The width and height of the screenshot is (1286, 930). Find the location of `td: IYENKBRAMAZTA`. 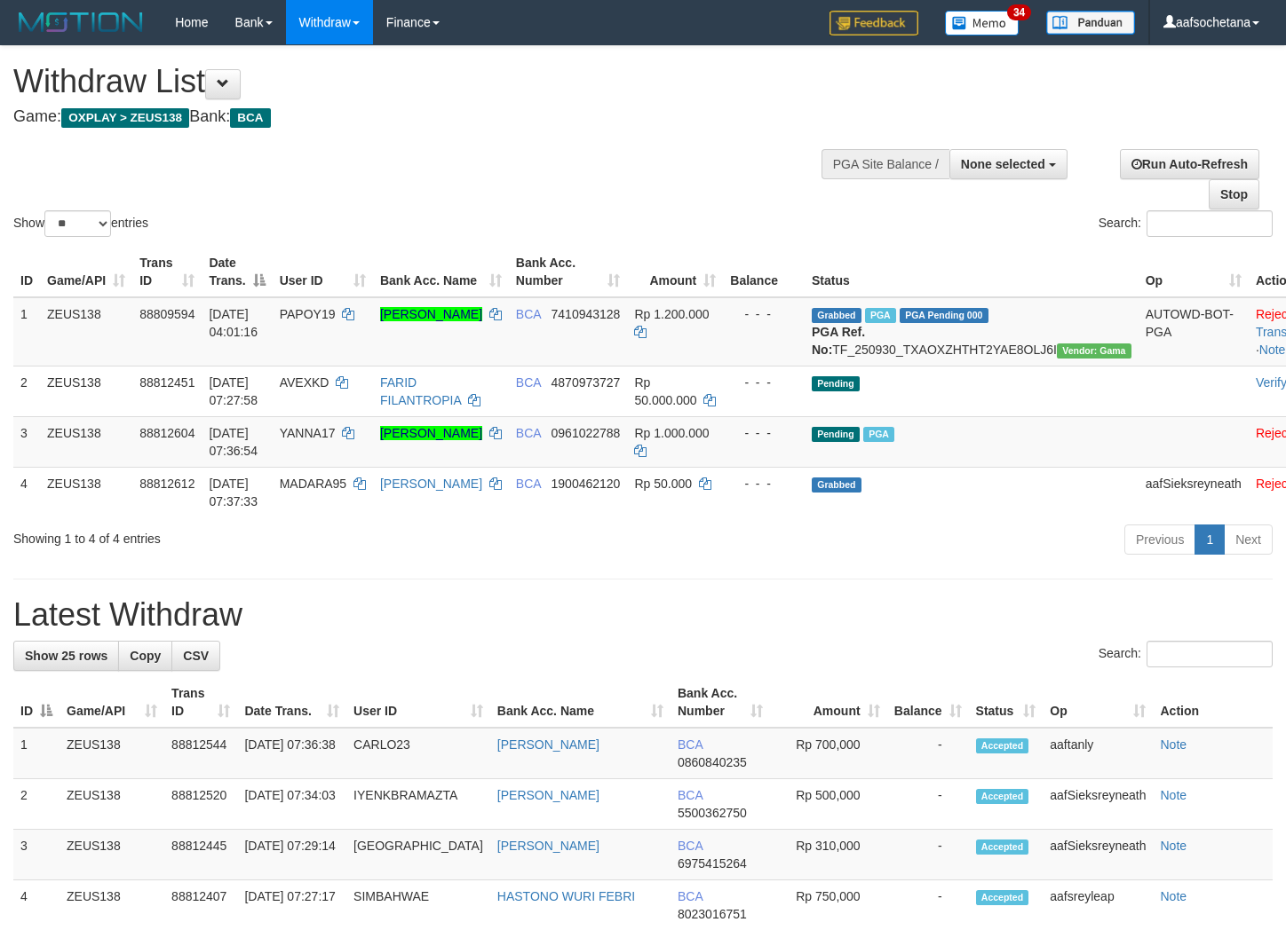

td: IYENKBRAMAZTA is located at coordinates (418, 804).